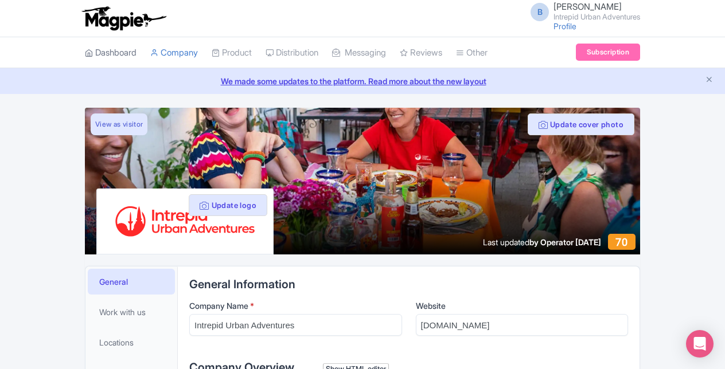 The width and height of the screenshot is (725, 369). Describe the element at coordinates (621, 242) in the screenshot. I see `span: 70` at that location.